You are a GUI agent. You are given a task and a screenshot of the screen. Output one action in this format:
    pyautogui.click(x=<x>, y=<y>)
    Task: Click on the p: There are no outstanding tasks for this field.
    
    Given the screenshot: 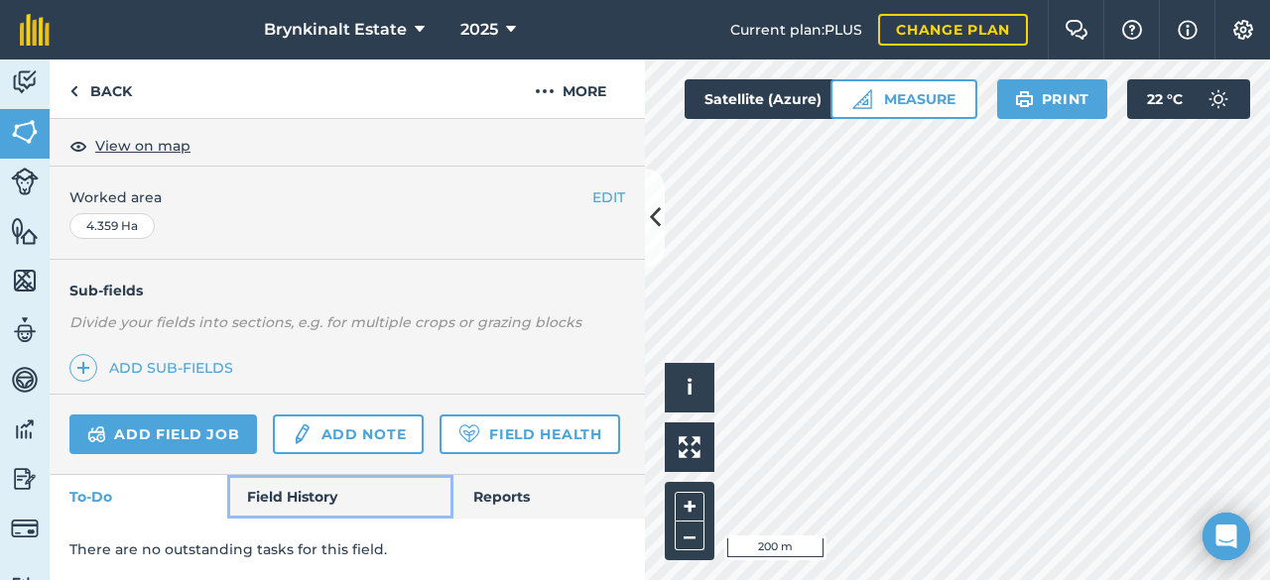 What is the action you would take?
    pyautogui.click(x=347, y=550)
    